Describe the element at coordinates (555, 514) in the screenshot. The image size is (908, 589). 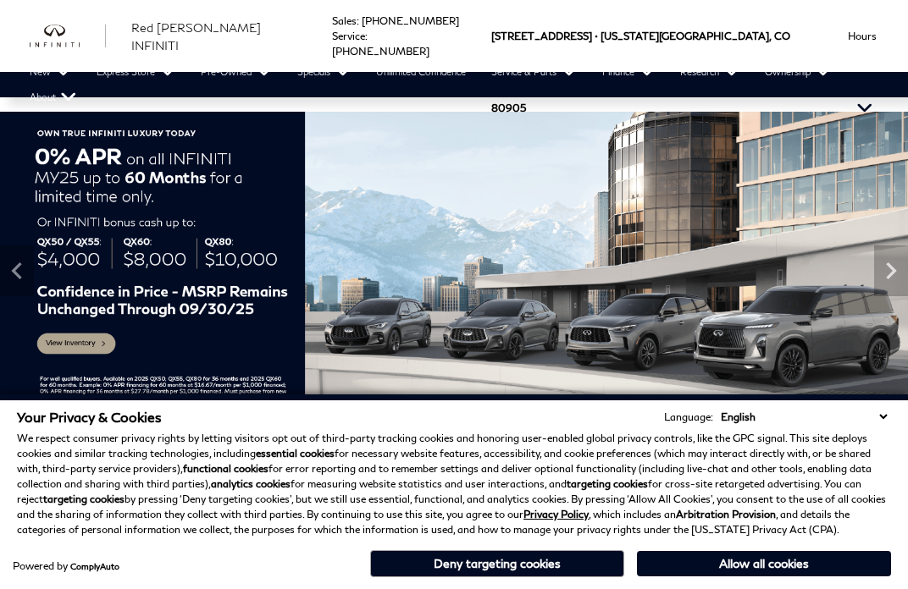
I see `a: Privacy Policy` at that location.